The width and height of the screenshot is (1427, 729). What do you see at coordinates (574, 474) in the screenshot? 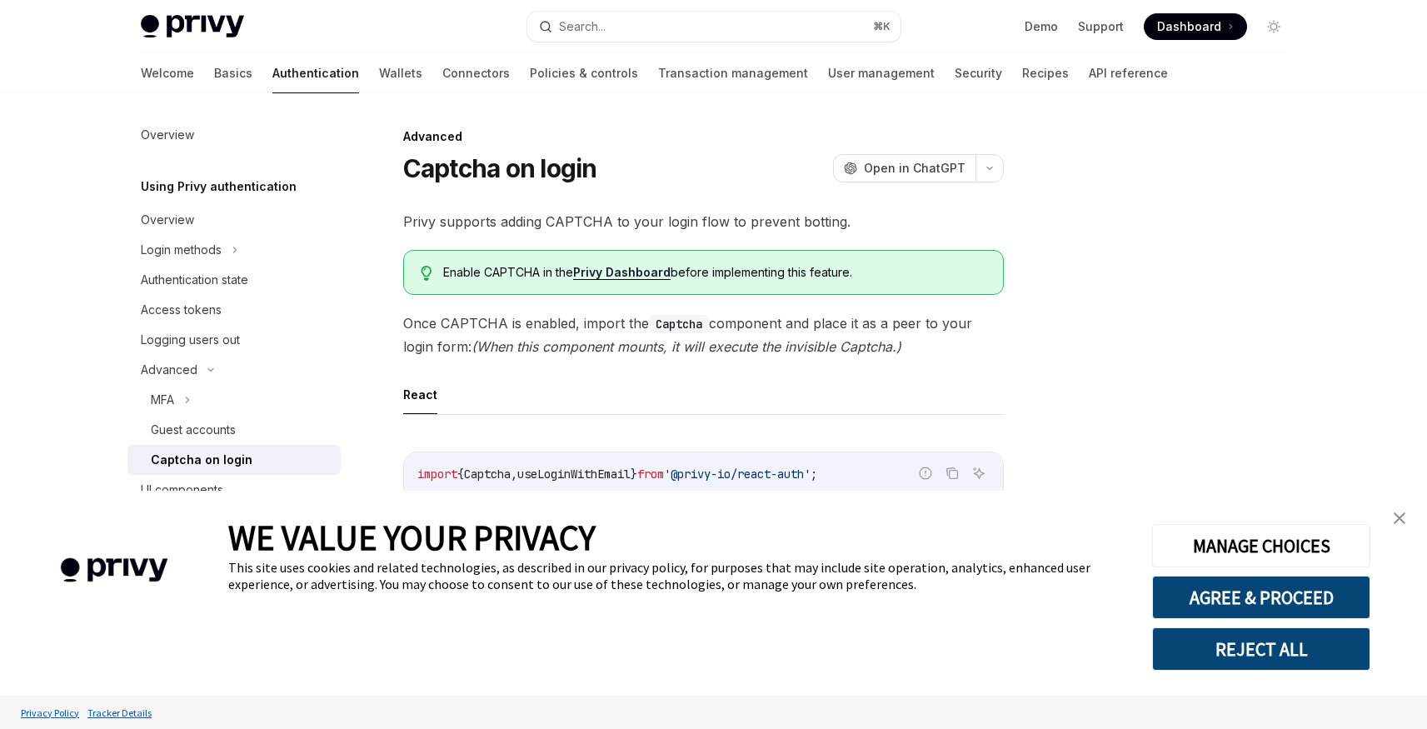
I see `span: useLoginWithEmail` at bounding box center [574, 474].